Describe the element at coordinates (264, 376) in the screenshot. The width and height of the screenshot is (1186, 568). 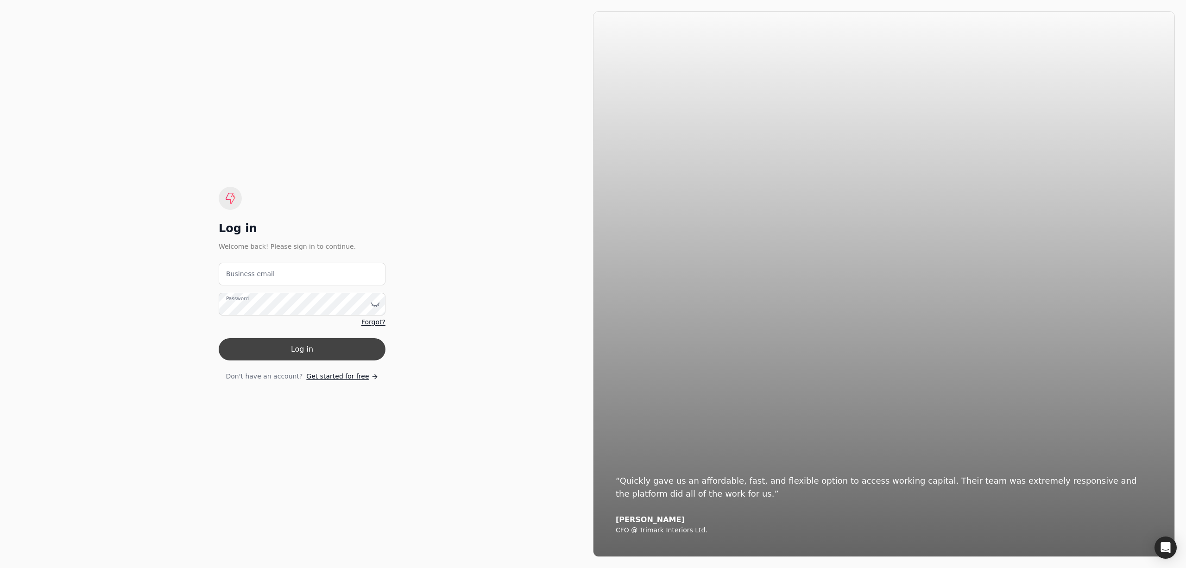
I see `span: Don't have an account?` at that location.